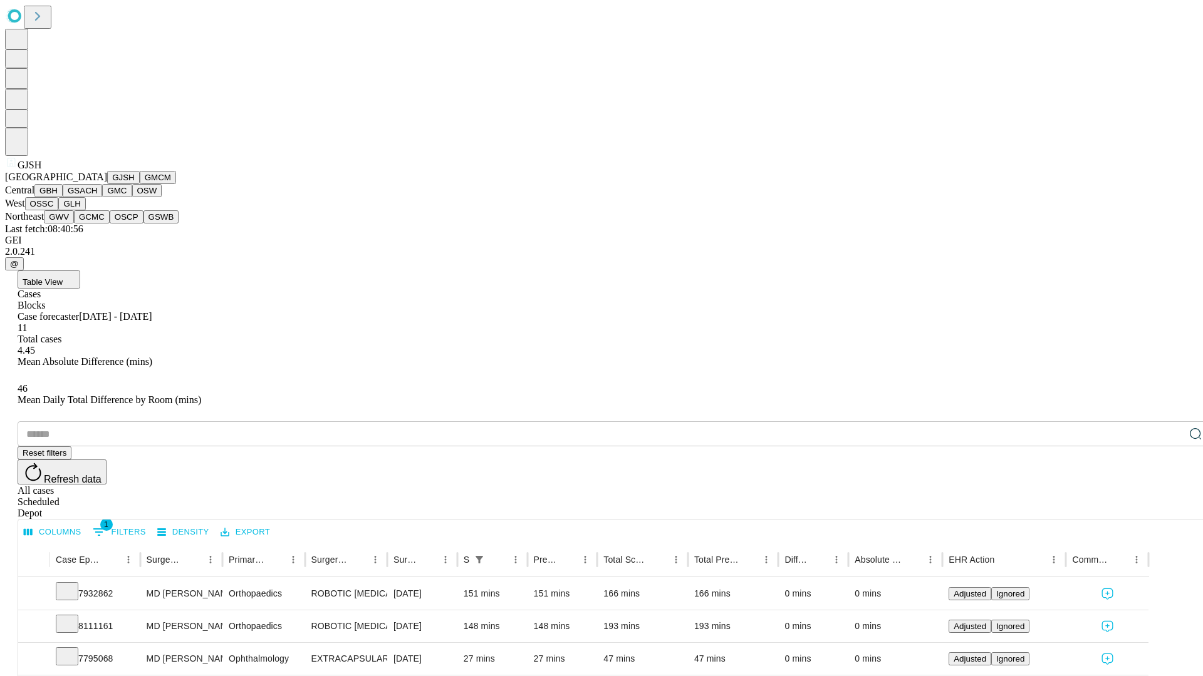 The width and height of the screenshot is (1203, 676). Describe the element at coordinates (85, 361) in the screenshot. I see `span: Mean Absolute Difference (mins)` at that location.